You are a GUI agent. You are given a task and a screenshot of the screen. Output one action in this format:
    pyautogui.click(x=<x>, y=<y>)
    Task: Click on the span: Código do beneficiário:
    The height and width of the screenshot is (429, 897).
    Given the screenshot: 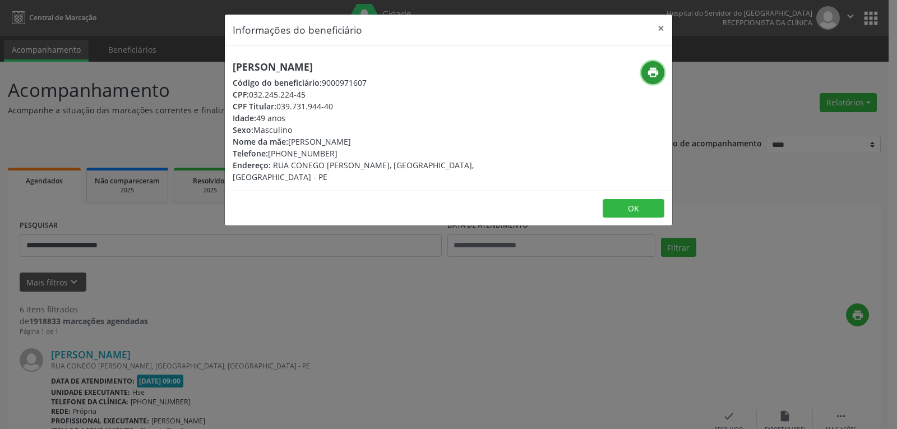 What is the action you would take?
    pyautogui.click(x=277, y=82)
    